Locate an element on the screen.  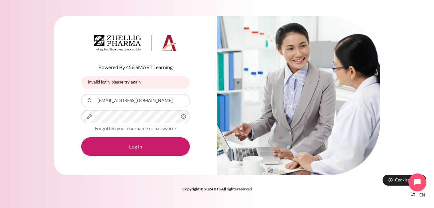
img: Architeck is located at coordinates (136, 43).